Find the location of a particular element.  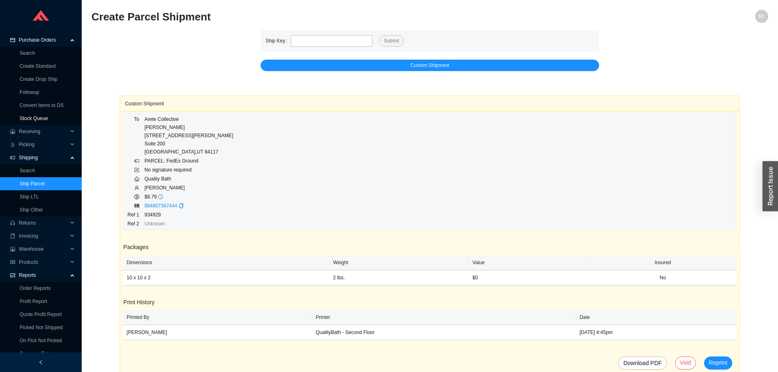

span: info-circle is located at coordinates (161, 197).